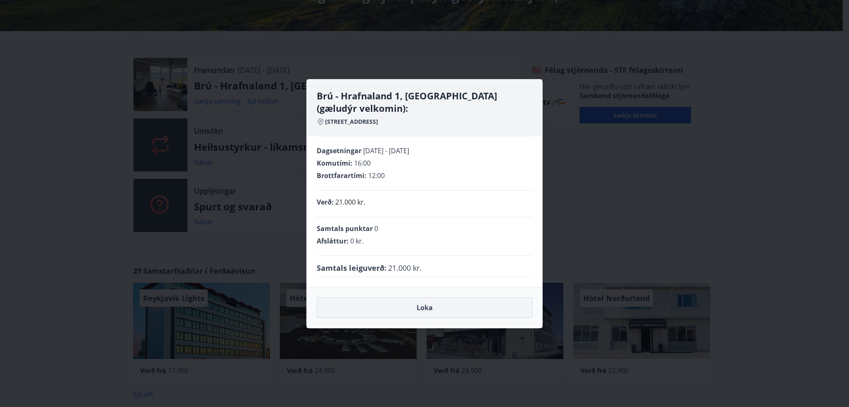  Describe the element at coordinates (405, 268) in the screenshot. I see `span: 21.000 kr.` at that location.